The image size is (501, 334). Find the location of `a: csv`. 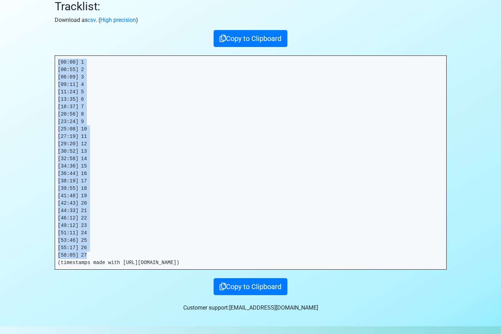

a: csv is located at coordinates (91, 20).